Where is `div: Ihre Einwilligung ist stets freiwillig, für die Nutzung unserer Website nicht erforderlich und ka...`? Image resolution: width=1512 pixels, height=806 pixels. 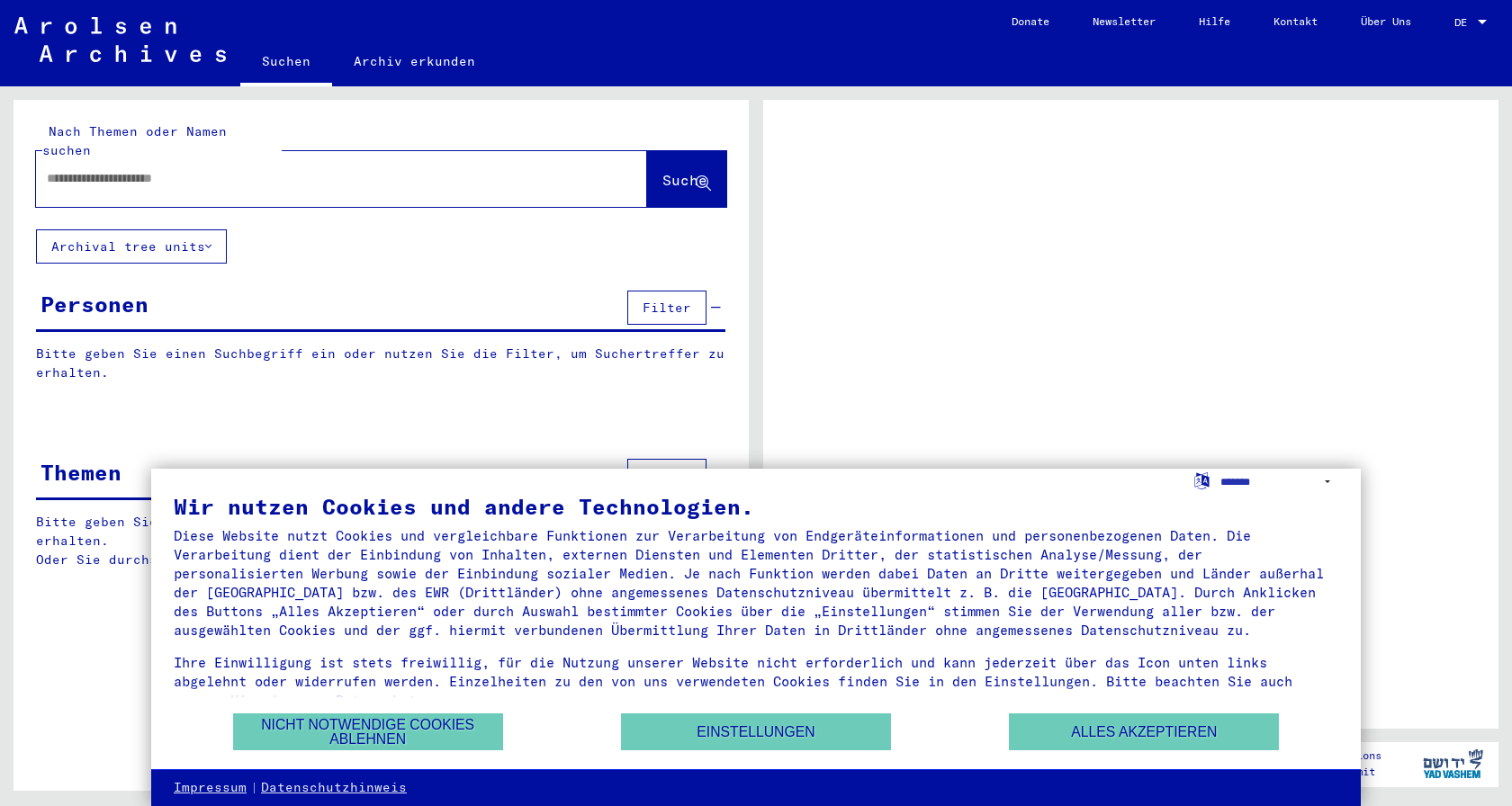 div: Ihre Einwilligung ist stets freiwillig, für die Nutzung unserer Website nicht erforderlich und ka... is located at coordinates (756, 681).